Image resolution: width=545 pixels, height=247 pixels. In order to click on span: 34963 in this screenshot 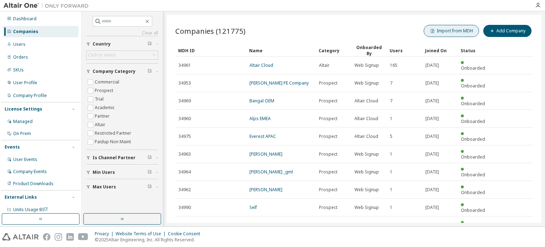, I will do `click(185, 154)`.